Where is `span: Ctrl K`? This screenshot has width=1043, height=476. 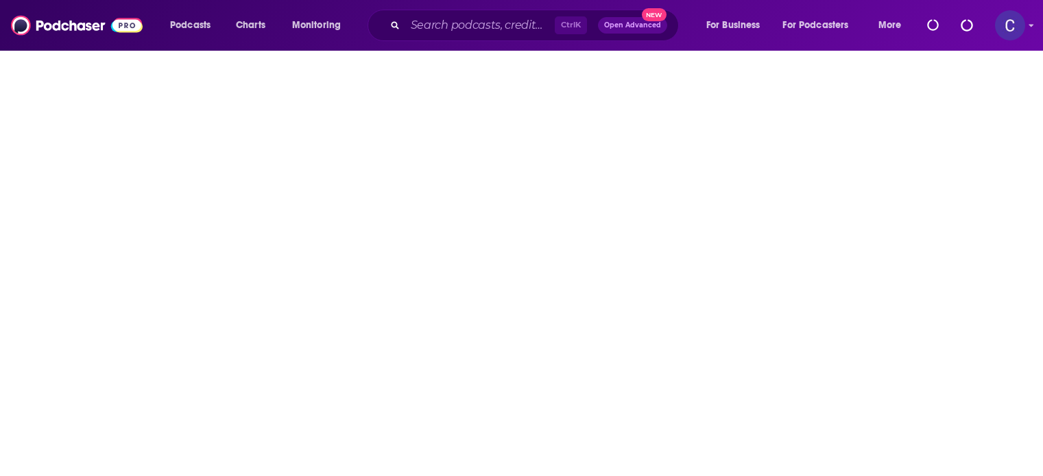
span: Ctrl K is located at coordinates (570, 25).